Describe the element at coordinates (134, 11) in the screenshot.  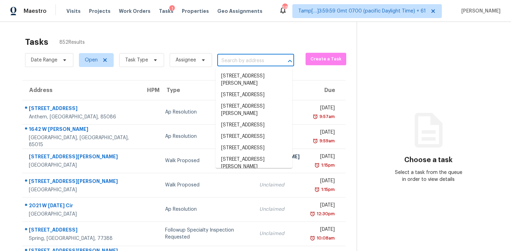
I see `span: Work Orders` at that location.